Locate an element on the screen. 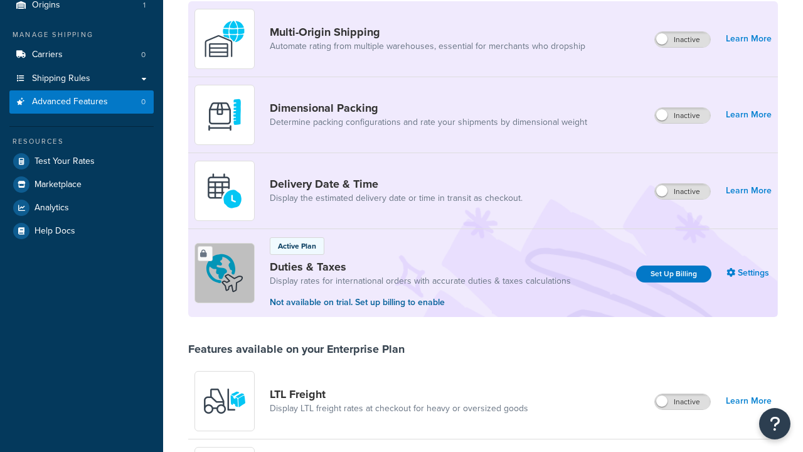 This screenshot has width=803, height=452. a: Carriers0 is located at coordinates (82, 55).